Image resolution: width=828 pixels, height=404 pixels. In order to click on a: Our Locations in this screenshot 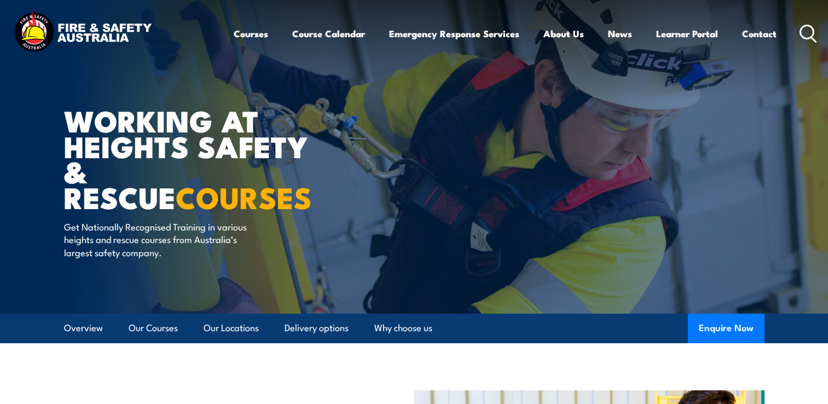, I will do `click(231, 328)`.